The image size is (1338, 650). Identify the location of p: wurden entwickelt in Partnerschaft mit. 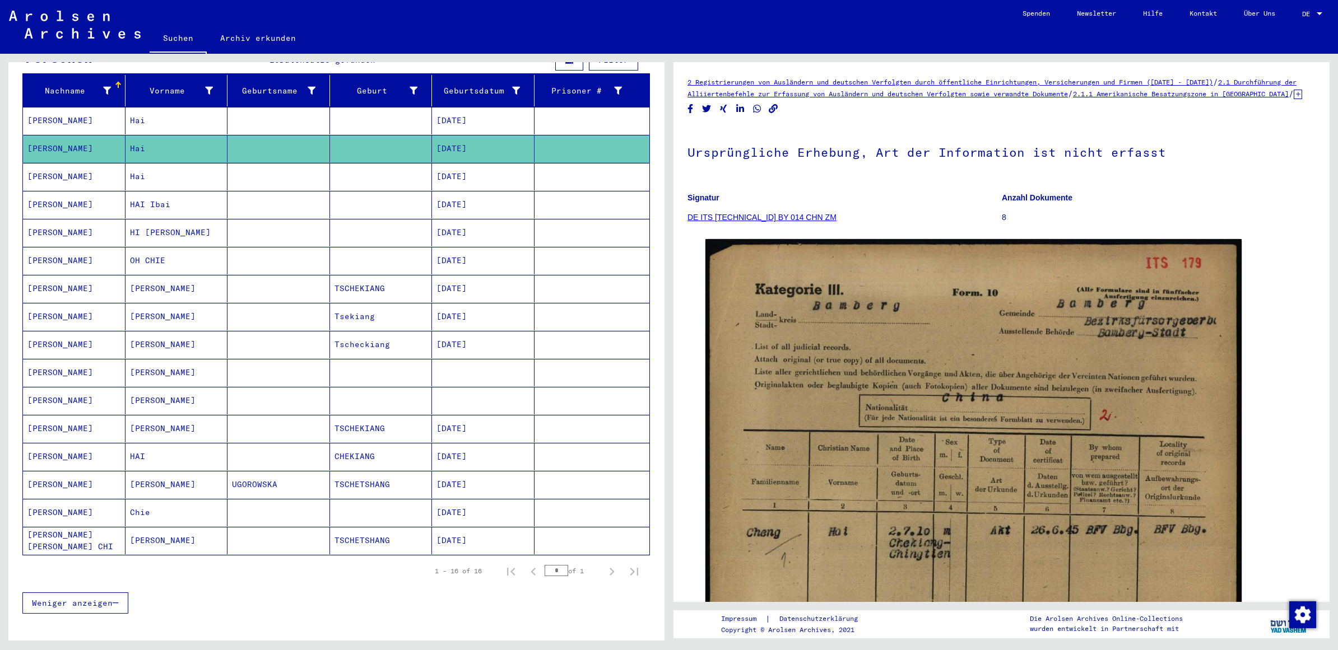
(1106, 629).